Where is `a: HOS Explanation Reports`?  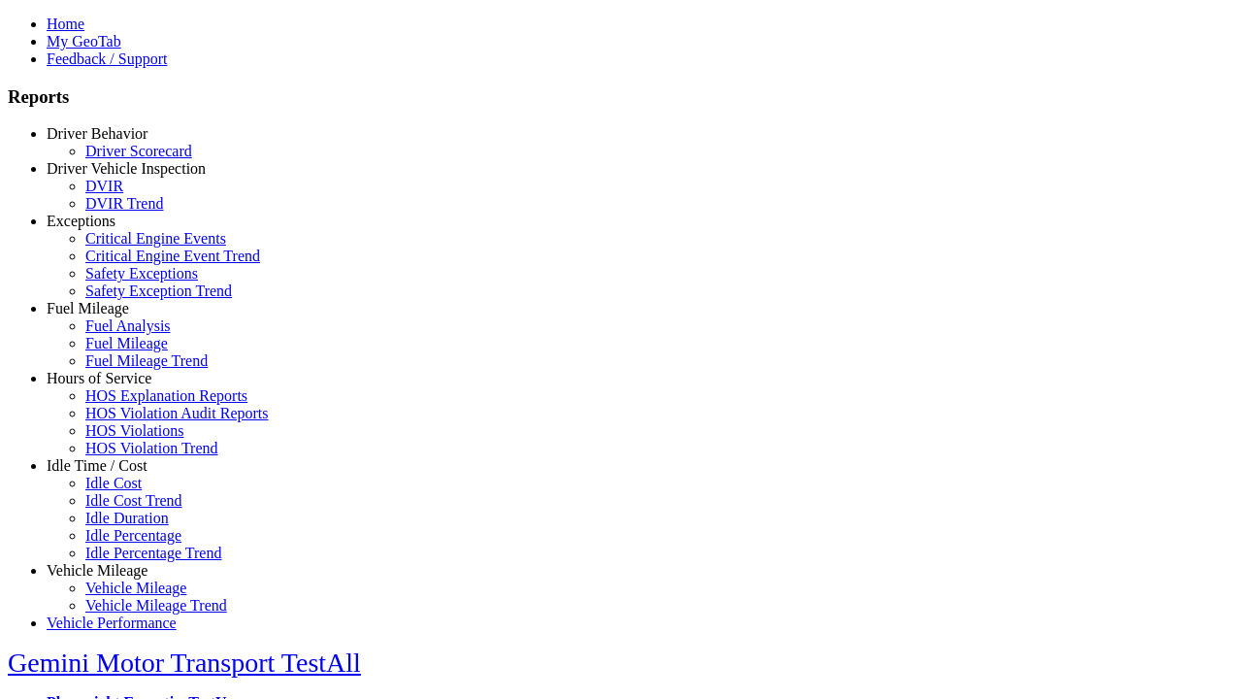 a: HOS Explanation Reports is located at coordinates (166, 395).